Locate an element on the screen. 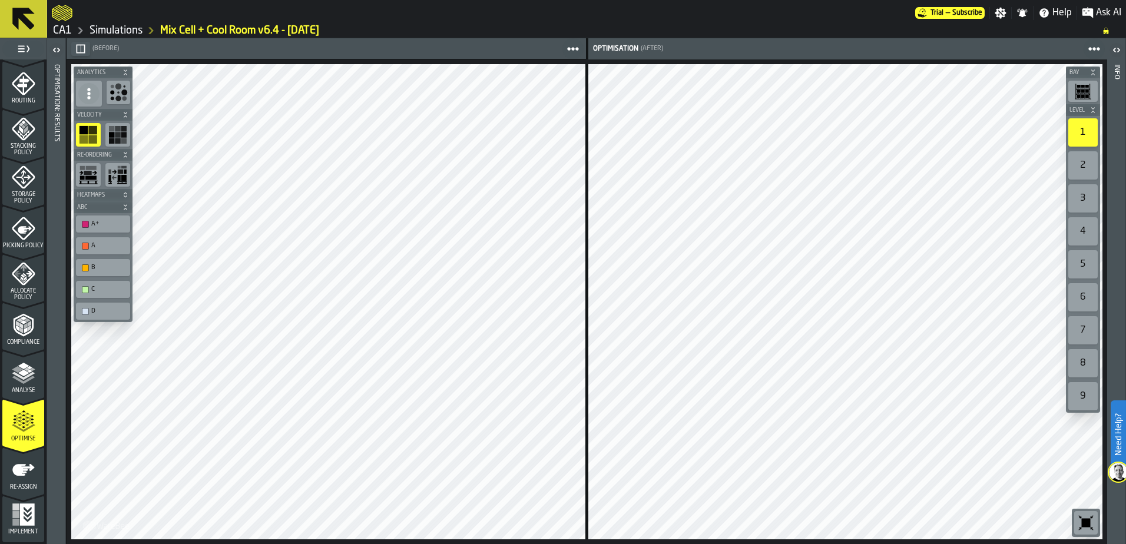 This screenshot has width=1126, height=544. li: menu Picking Policy is located at coordinates (23, 230).